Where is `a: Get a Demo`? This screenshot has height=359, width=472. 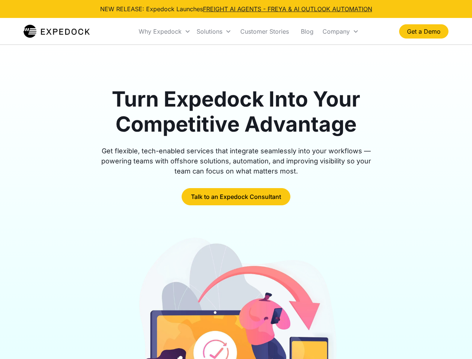
a: Get a Demo is located at coordinates (424, 31).